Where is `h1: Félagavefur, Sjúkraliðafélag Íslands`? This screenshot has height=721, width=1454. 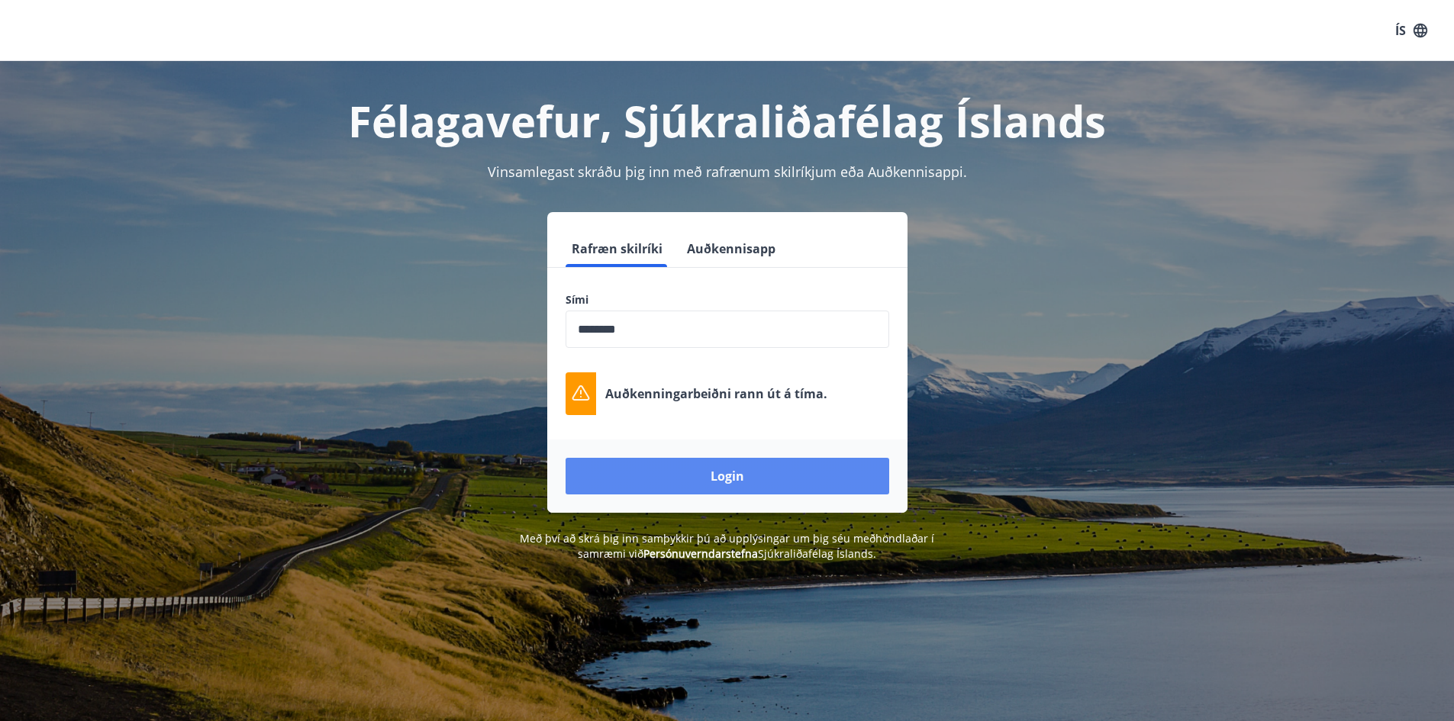 h1: Félagavefur, Sjúkraliðafélag Íslands is located at coordinates (727, 121).